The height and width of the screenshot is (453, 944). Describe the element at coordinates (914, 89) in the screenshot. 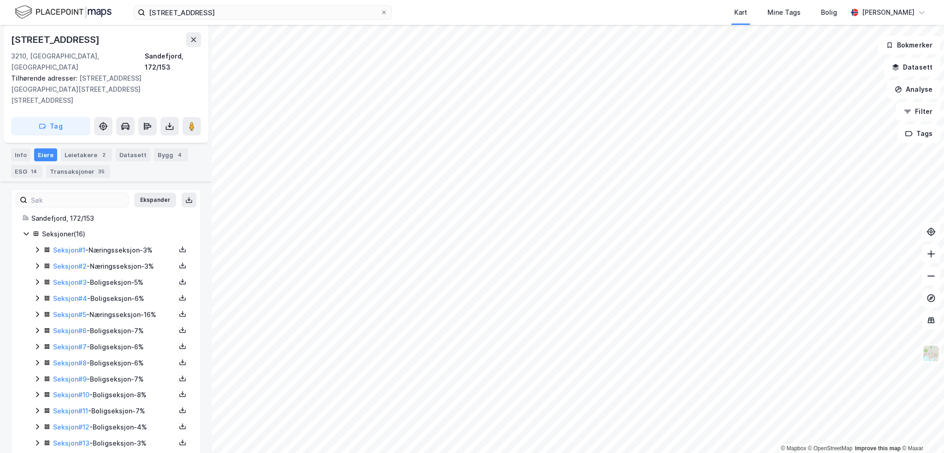

I see `button: Analyse` at that location.